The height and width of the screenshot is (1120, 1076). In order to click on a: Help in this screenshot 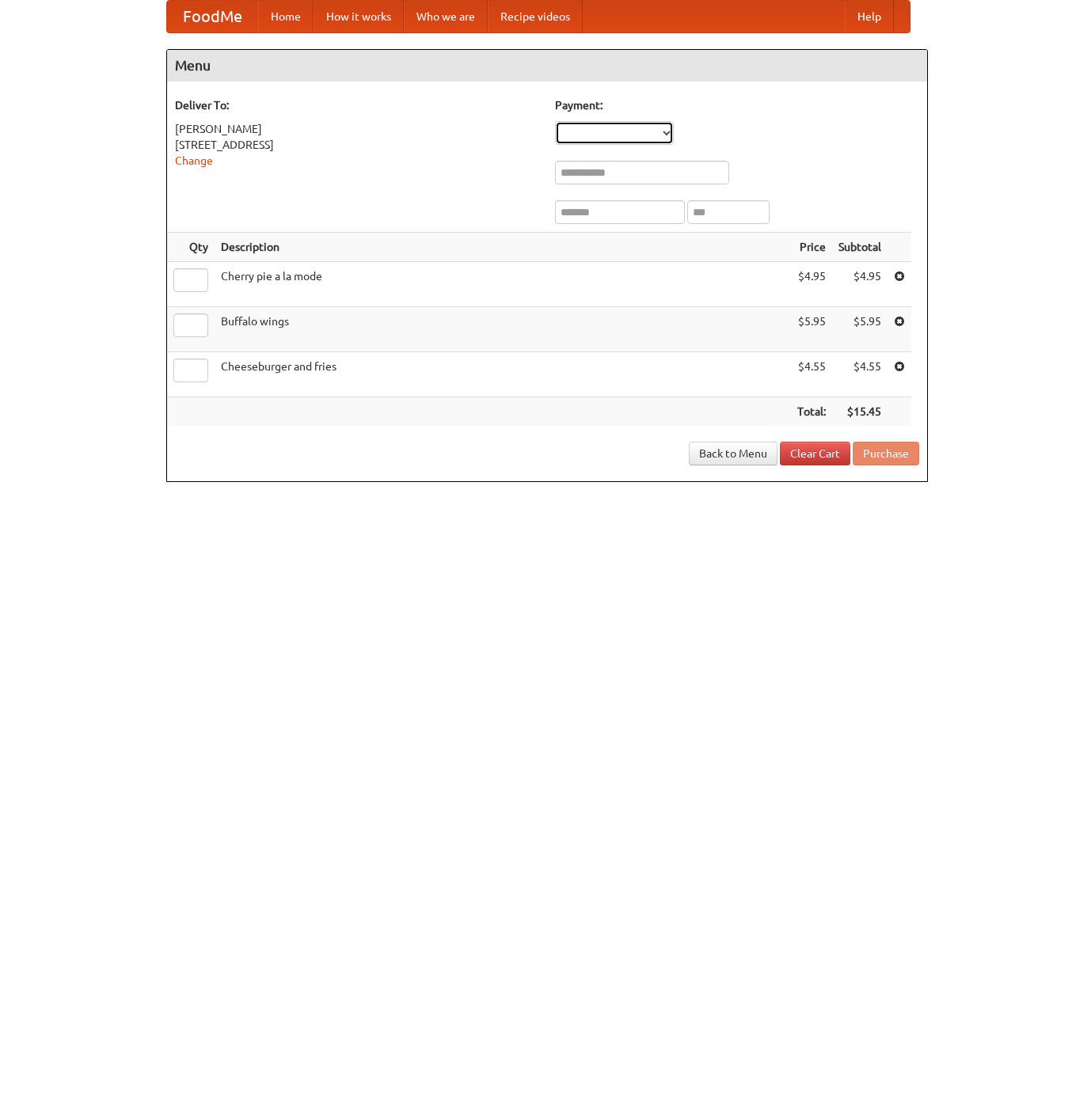, I will do `click(869, 16)`.